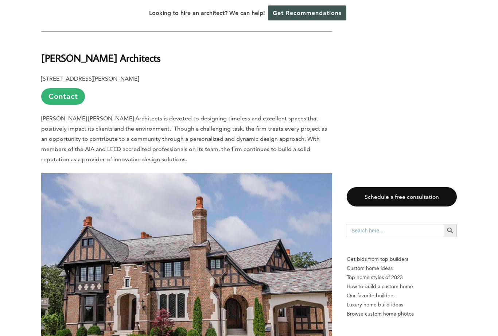 Image resolution: width=498 pixels, height=336 pixels. I want to click on p: How to build a custom home, so click(402, 286).